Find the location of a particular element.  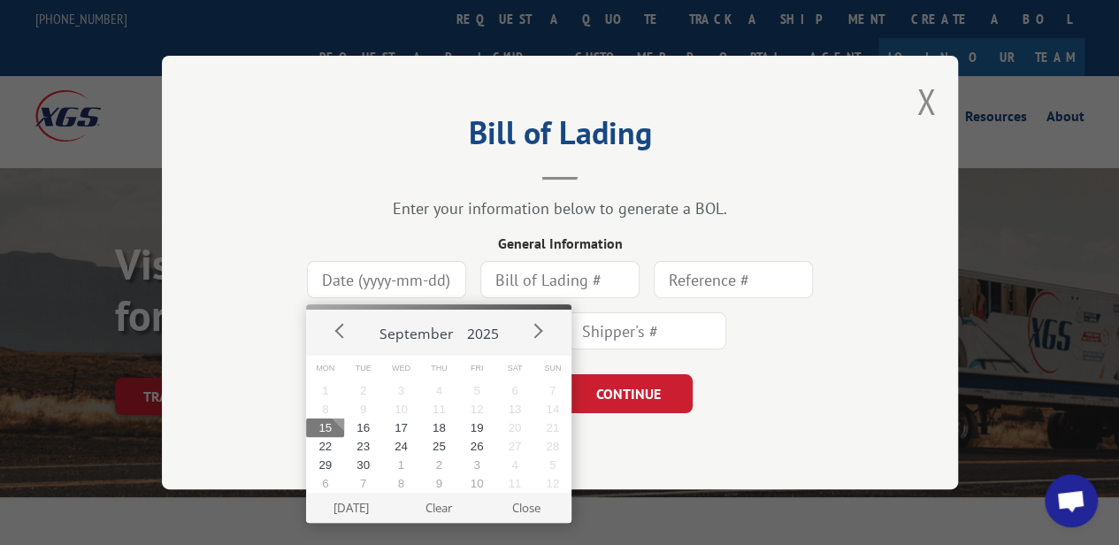

button: Close is located at coordinates (526, 508).